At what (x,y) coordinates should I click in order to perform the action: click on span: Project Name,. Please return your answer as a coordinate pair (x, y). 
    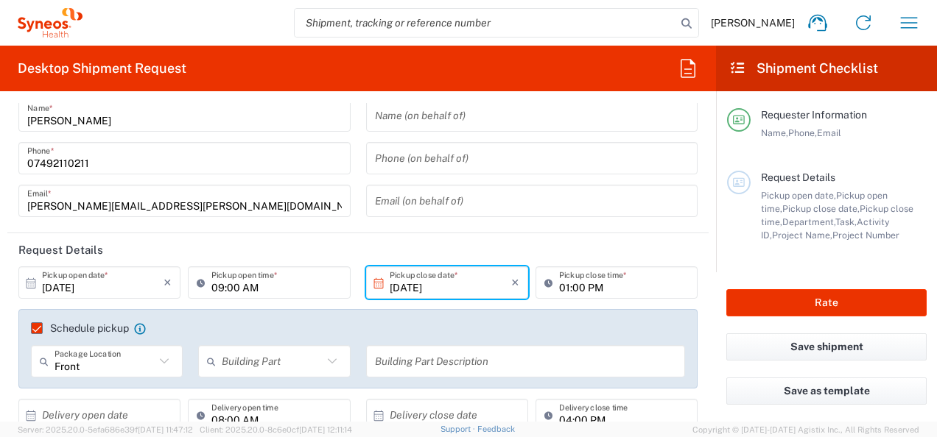
    Looking at the image, I should click on (802, 235).